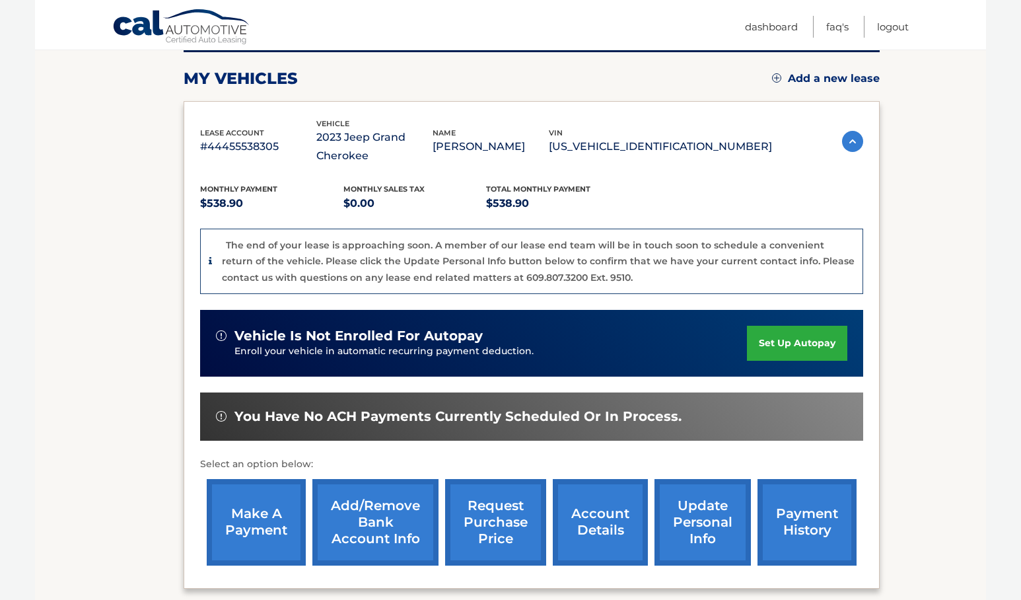  Describe the element at coordinates (532, 464) in the screenshot. I see `p: Select an option below:` at that location.